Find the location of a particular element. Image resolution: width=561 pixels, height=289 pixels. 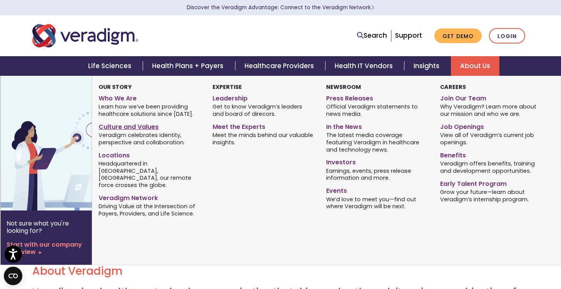

img: Veradigm logo is located at coordinates (85, 36).